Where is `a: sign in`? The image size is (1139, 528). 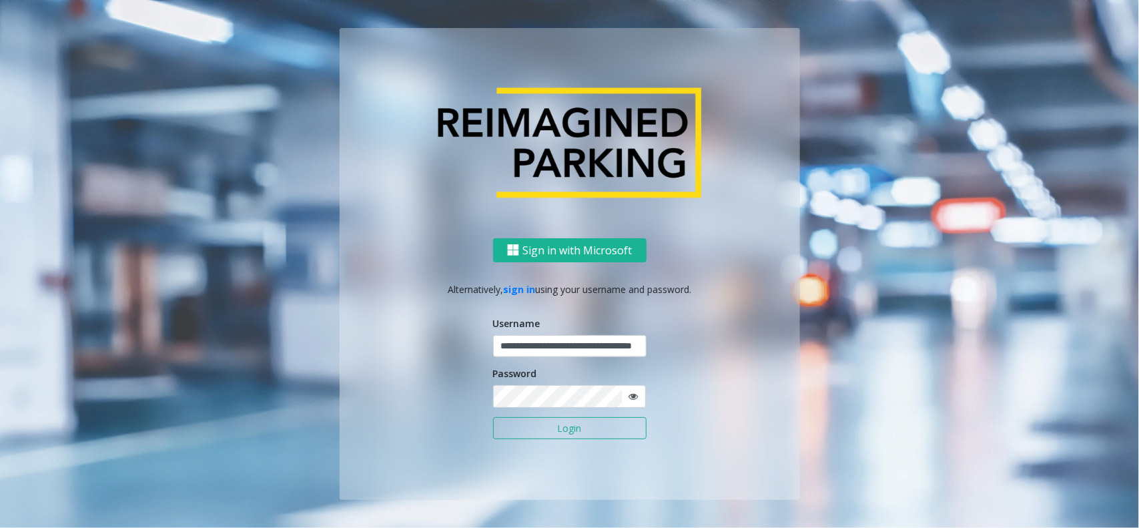
a: sign in is located at coordinates (519, 289).